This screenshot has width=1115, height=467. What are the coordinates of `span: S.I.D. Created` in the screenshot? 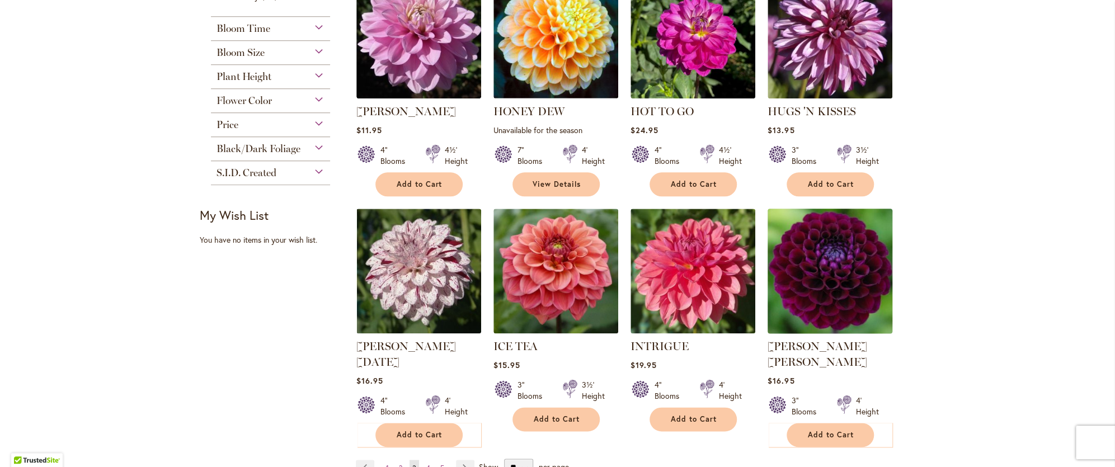 It's located at (246, 173).